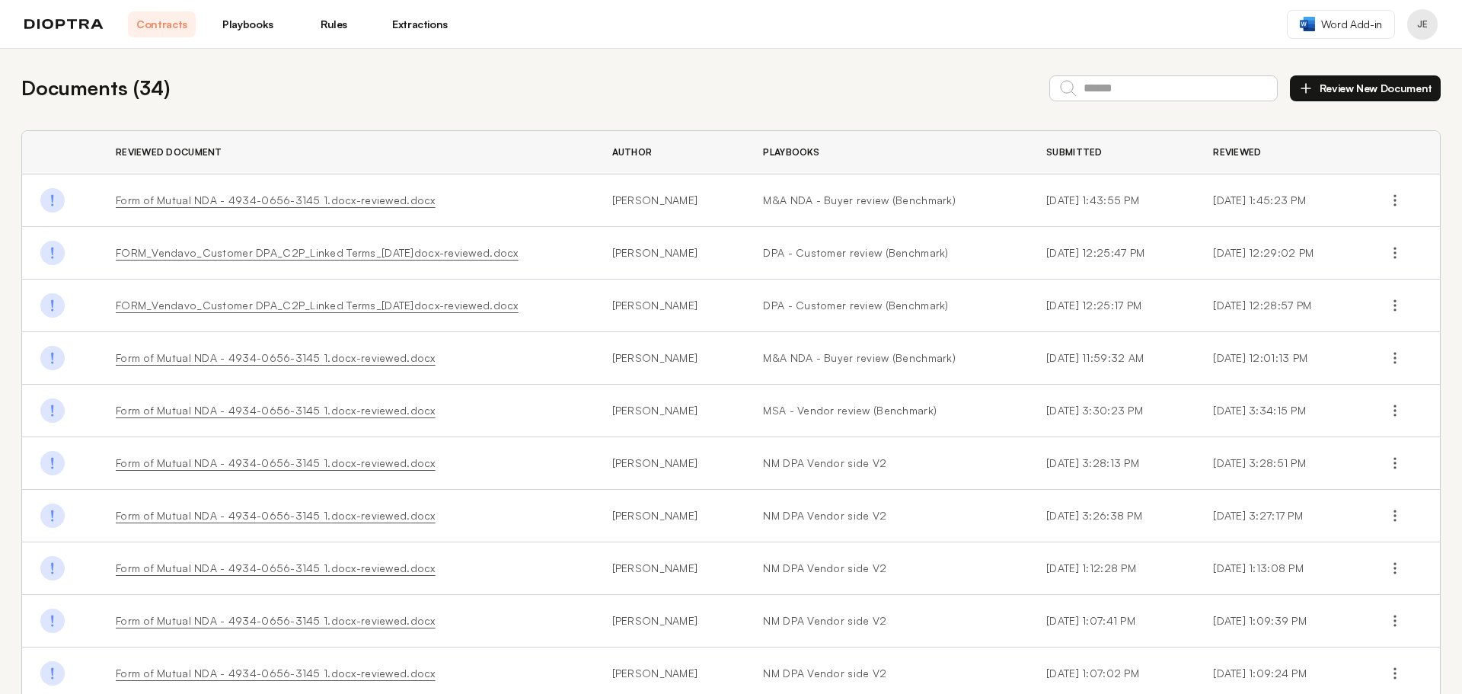 The width and height of the screenshot is (1462, 694). I want to click on th: Author, so click(669, 152).